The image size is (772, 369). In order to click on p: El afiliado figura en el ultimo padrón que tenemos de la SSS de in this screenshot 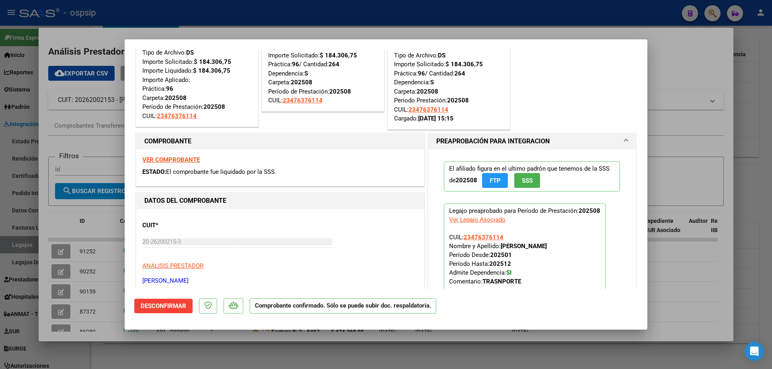, I will do `click(532, 176)`.